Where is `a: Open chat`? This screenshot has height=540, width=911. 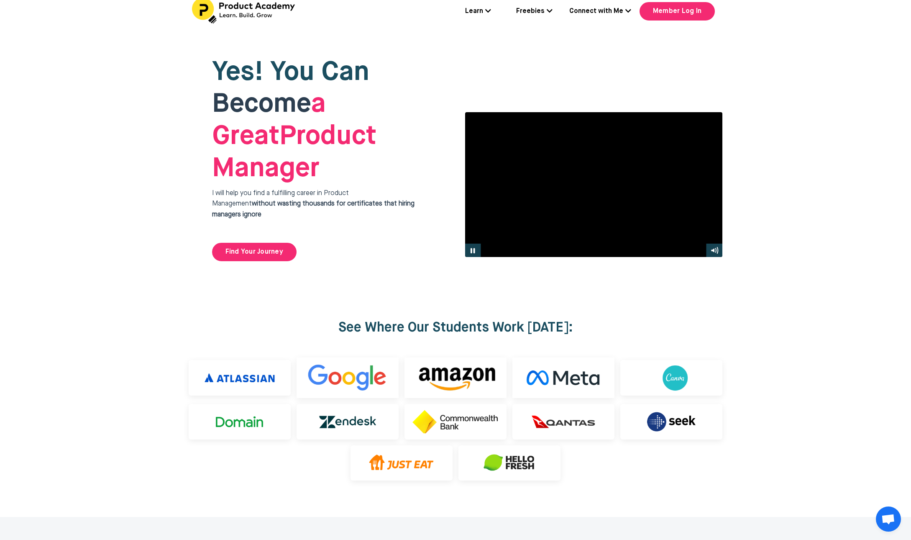
a: Open chat is located at coordinates (888, 519).